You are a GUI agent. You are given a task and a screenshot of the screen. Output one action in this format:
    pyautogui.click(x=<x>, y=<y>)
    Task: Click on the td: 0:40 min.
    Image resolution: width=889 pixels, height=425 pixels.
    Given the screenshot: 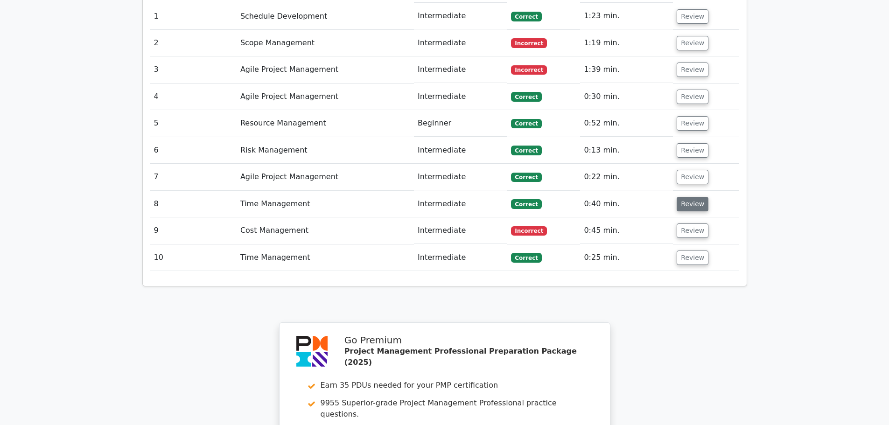 What is the action you would take?
    pyautogui.click(x=626, y=204)
    